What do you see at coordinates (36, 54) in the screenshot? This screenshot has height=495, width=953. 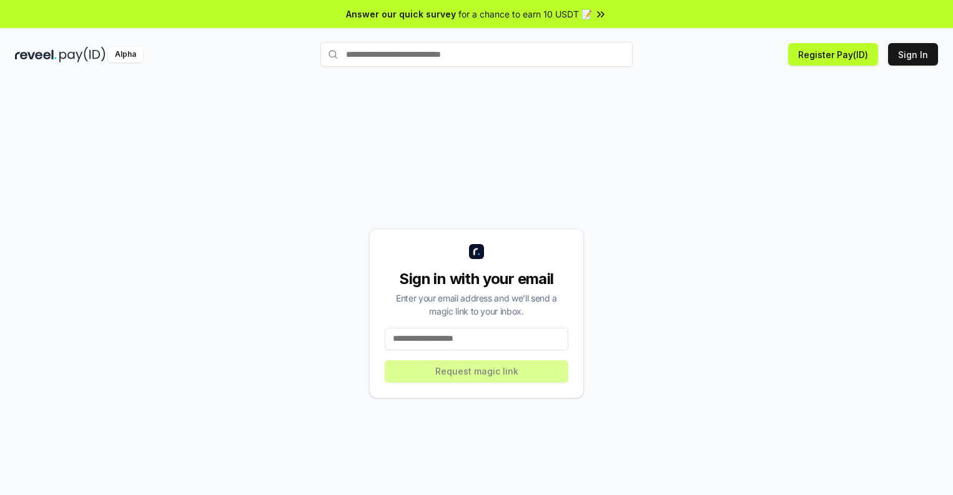 I see `img: reveel_dark` at bounding box center [36, 54].